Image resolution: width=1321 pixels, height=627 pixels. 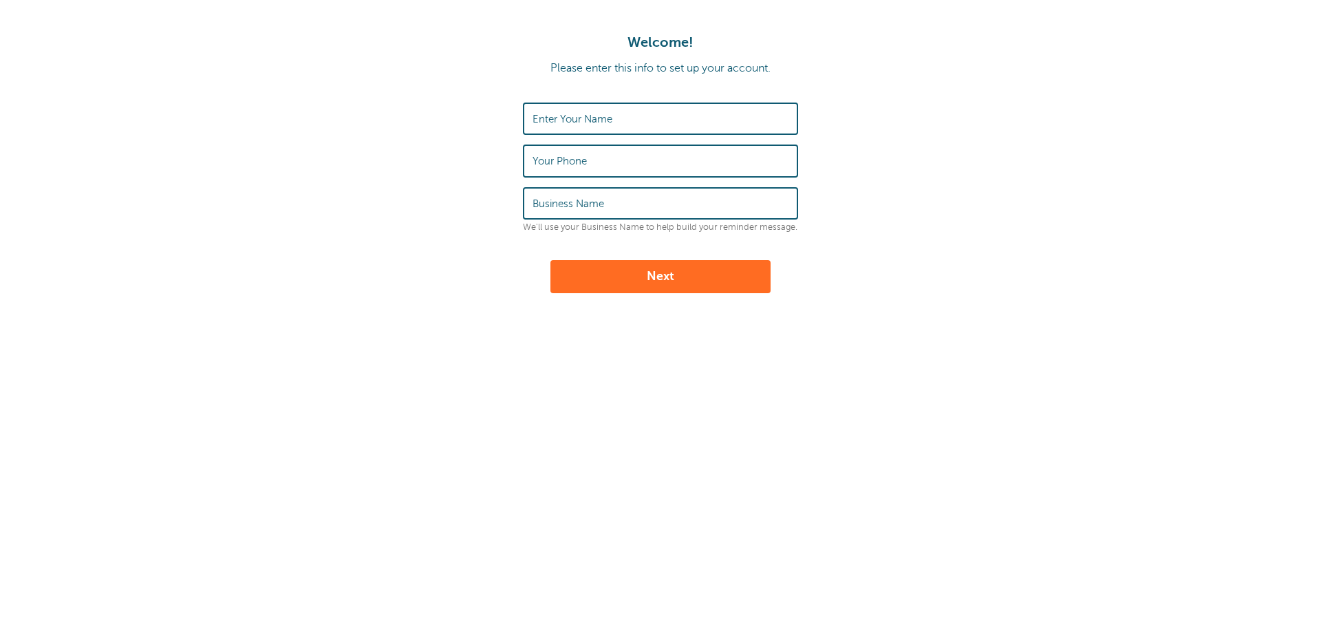 What do you see at coordinates (559, 161) in the screenshot?
I see `label: Your Phone` at bounding box center [559, 161].